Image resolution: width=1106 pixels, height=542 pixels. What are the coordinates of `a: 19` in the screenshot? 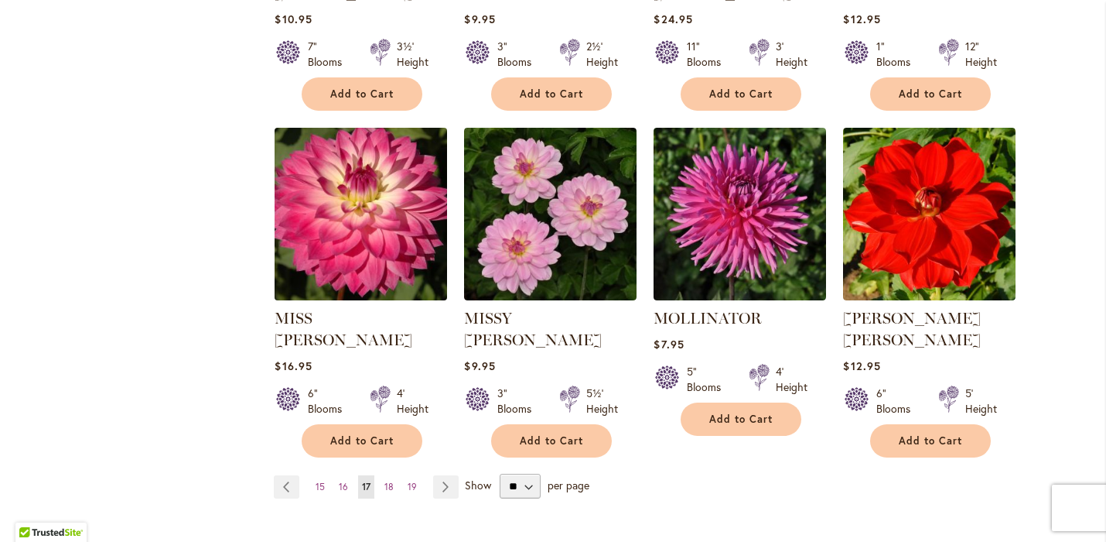 It's located at (412, 487).